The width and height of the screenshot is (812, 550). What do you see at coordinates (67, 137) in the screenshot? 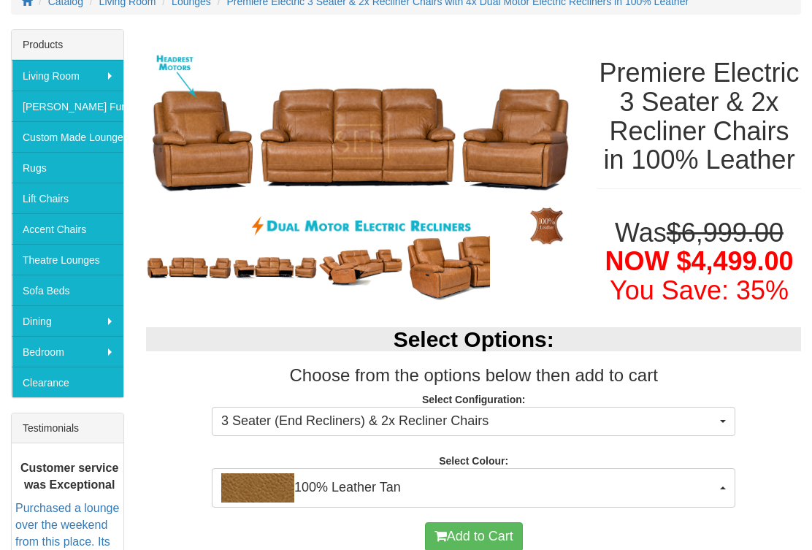
I see `a: Custom Made Lounges` at bounding box center [67, 137].